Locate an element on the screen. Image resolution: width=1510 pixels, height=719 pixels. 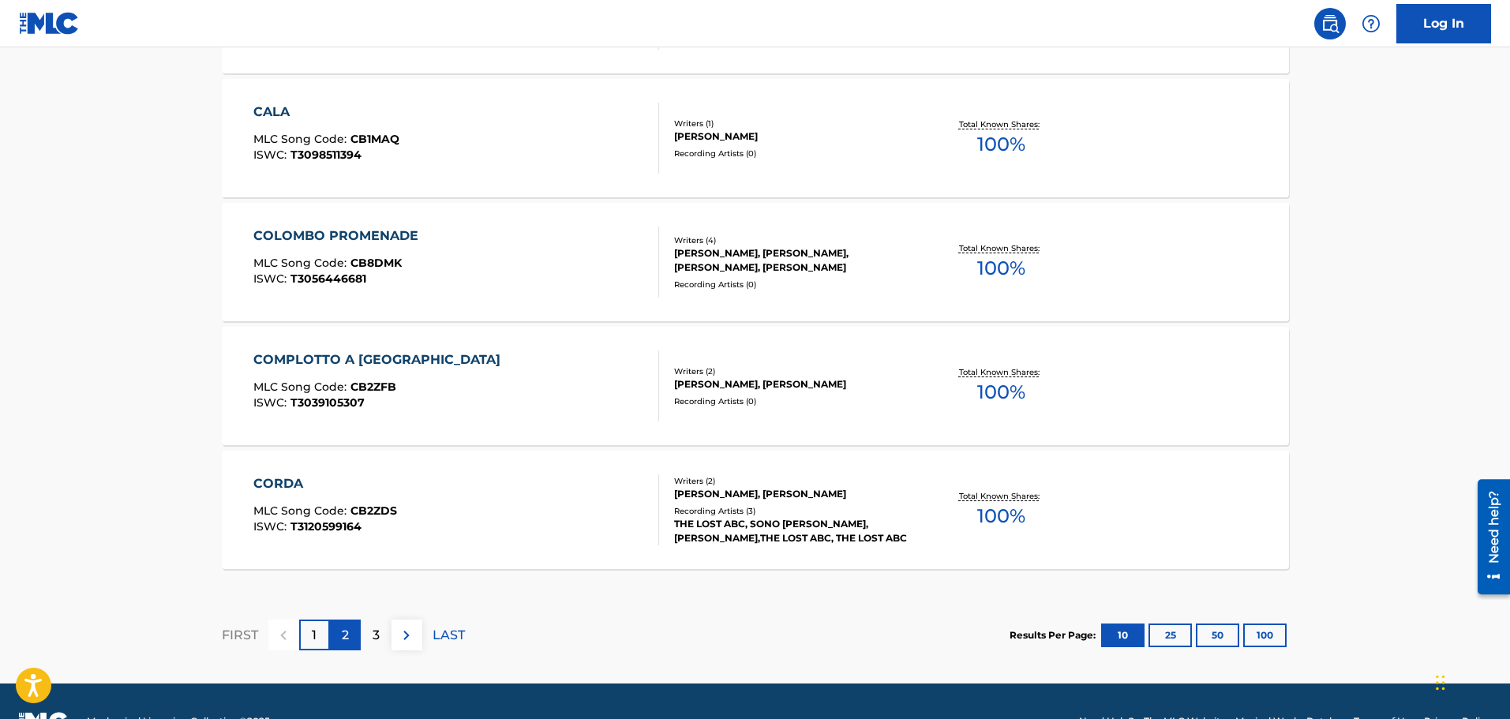
img: help is located at coordinates (1371, 24).